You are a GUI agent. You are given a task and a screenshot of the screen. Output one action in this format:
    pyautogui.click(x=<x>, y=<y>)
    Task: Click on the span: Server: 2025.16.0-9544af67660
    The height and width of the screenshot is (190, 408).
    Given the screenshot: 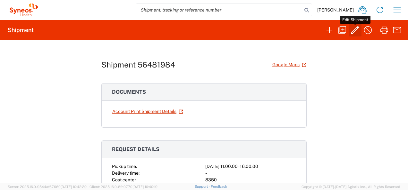 What is the action you would take?
    pyautogui.click(x=47, y=187)
    